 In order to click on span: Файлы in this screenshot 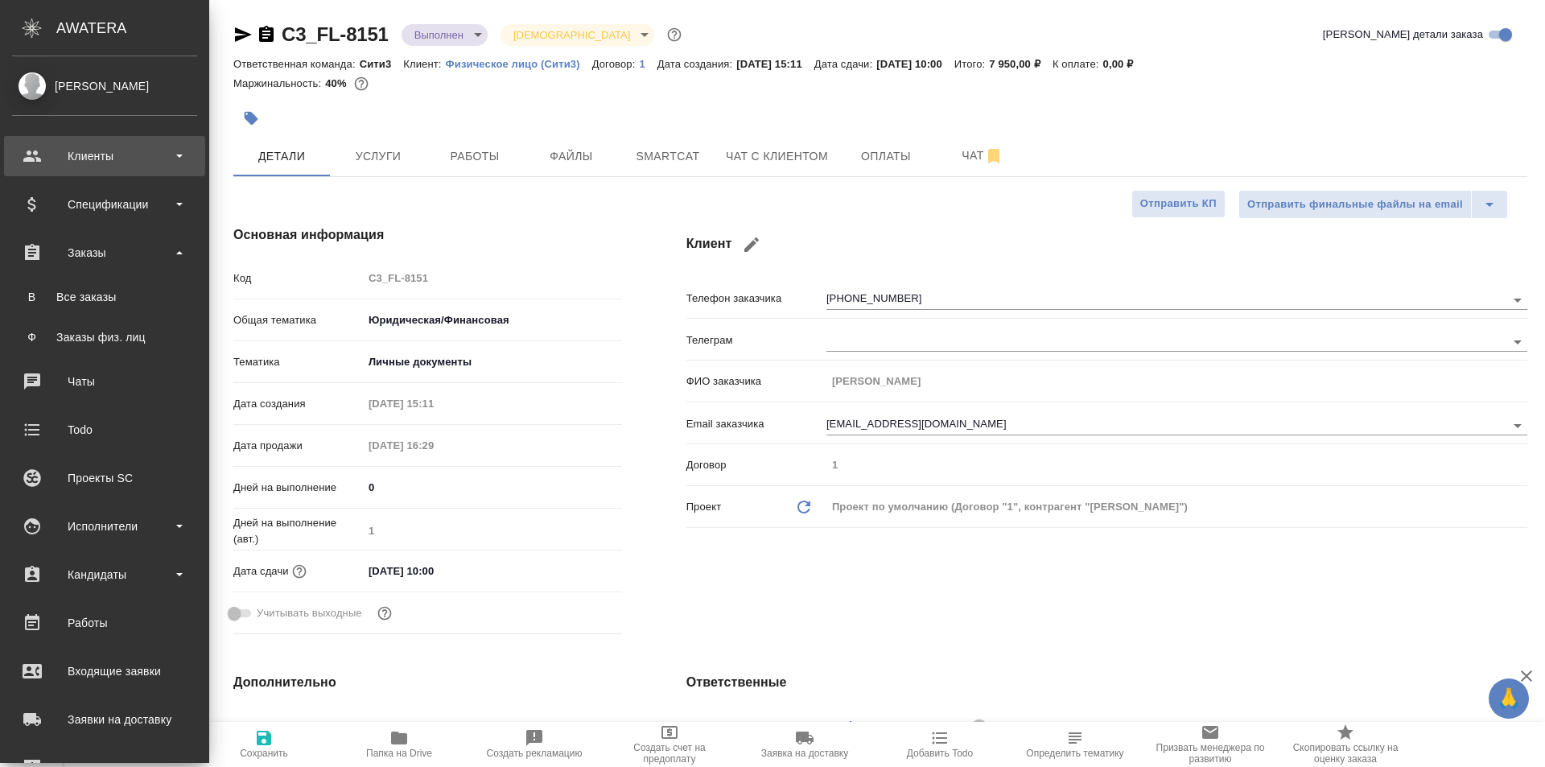, I will do `click(571, 156)`.